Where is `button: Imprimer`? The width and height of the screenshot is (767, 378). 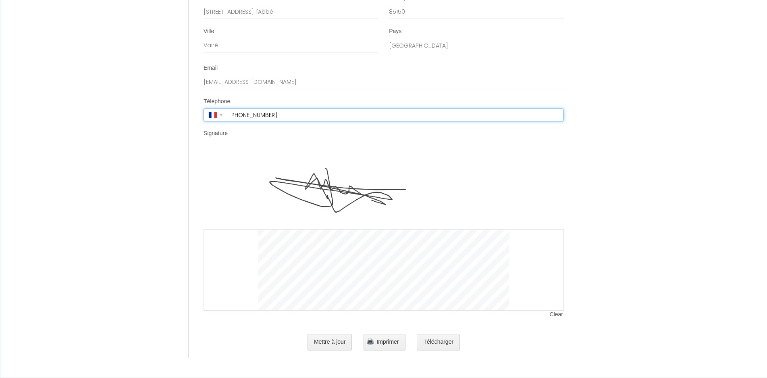
button: Imprimer is located at coordinates (384, 342).